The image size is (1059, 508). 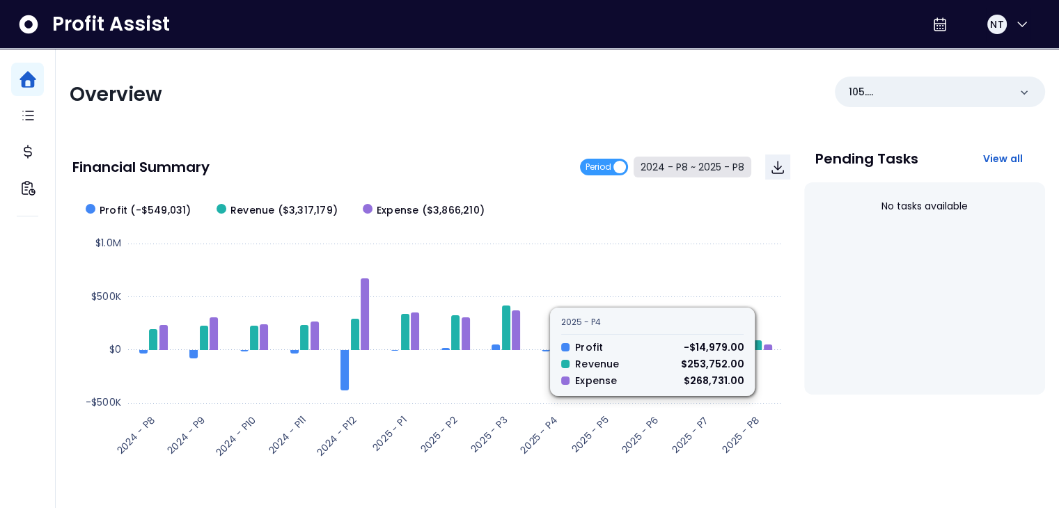 I want to click on text: 2024 - P11, so click(x=287, y=434).